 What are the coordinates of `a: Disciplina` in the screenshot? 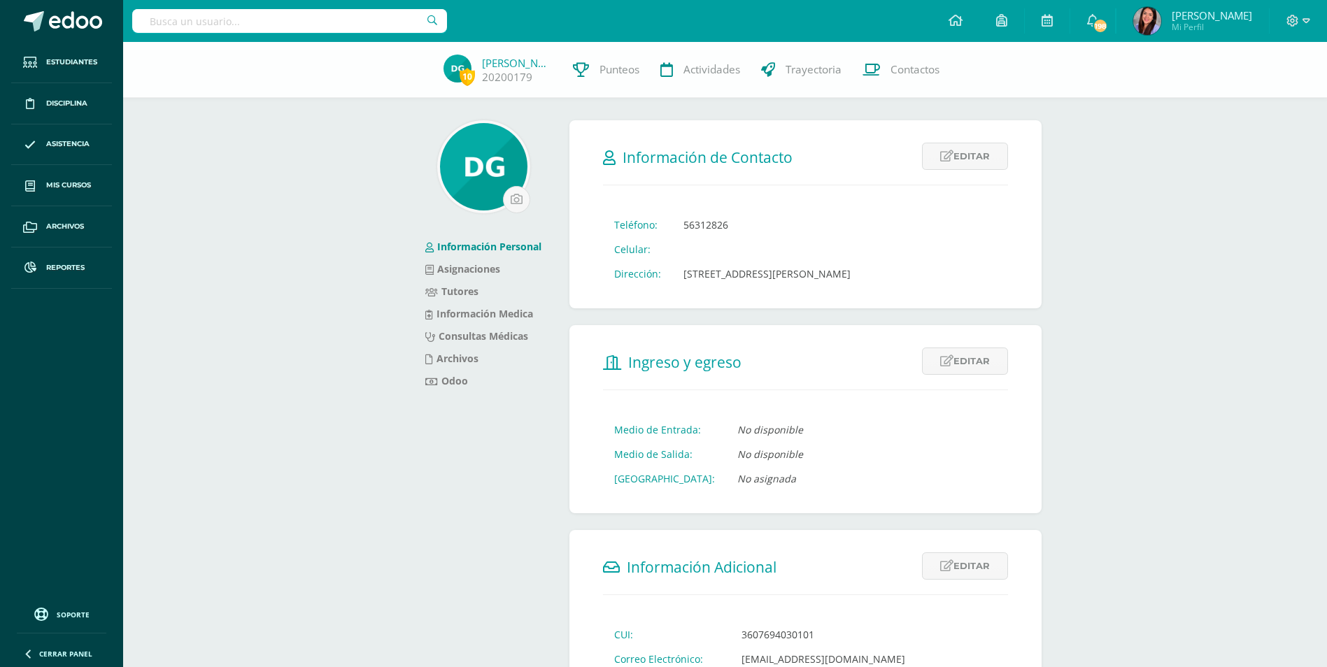 It's located at (62, 104).